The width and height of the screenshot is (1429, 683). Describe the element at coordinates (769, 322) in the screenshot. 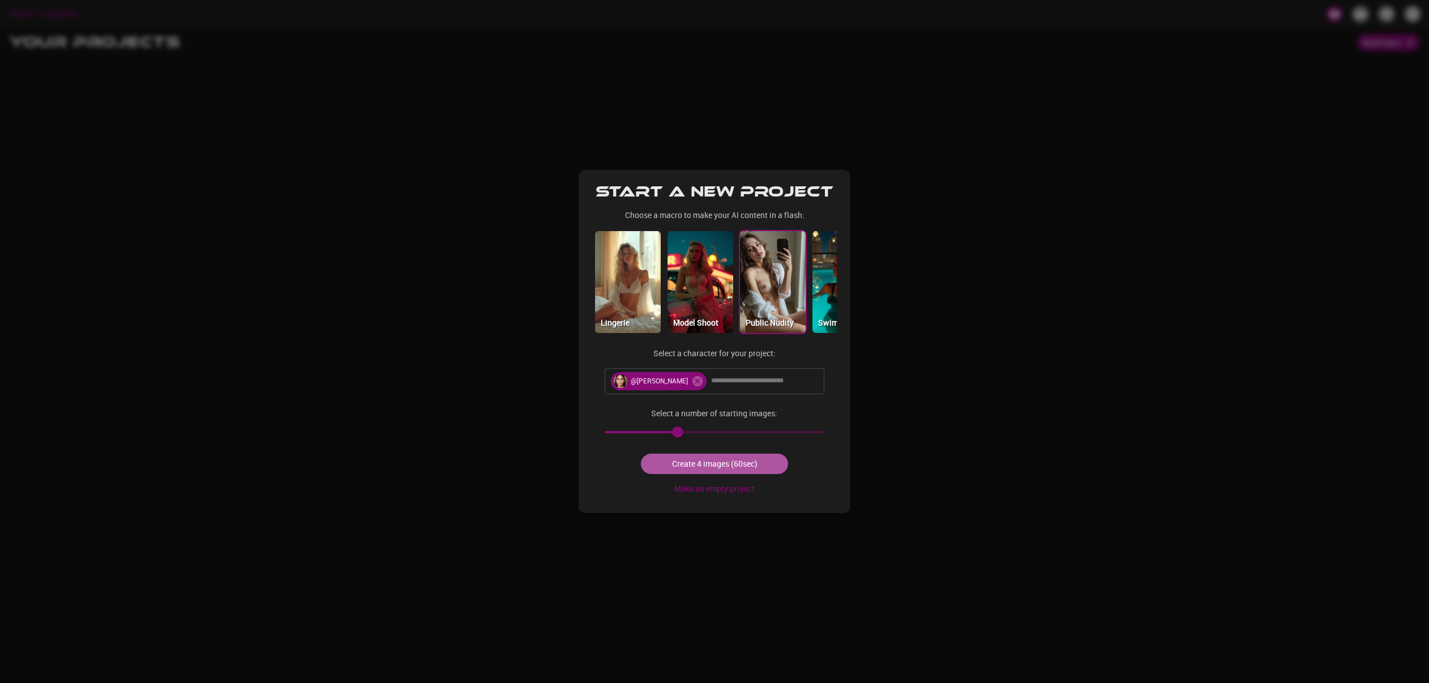

I see `p: Public Nudity` at that location.